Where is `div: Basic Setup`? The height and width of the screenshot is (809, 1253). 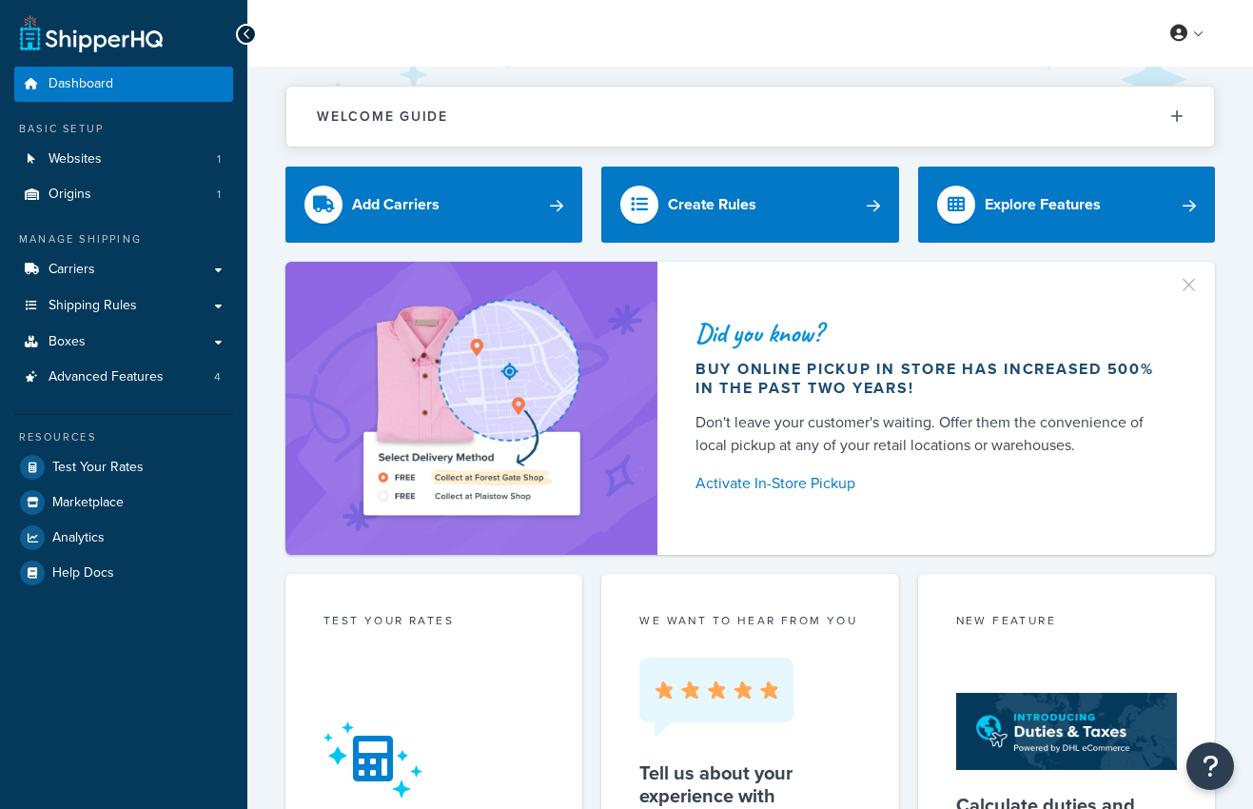 div: Basic Setup is located at coordinates (124, 128).